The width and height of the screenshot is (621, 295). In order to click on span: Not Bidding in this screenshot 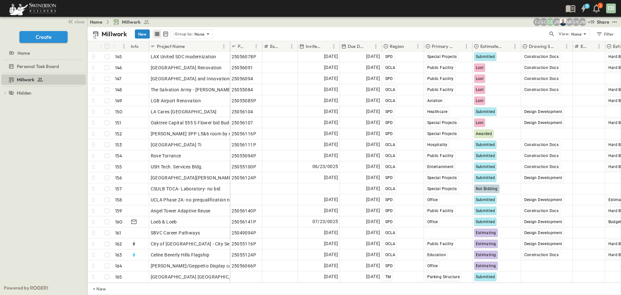, I will do `click(487, 189)`.